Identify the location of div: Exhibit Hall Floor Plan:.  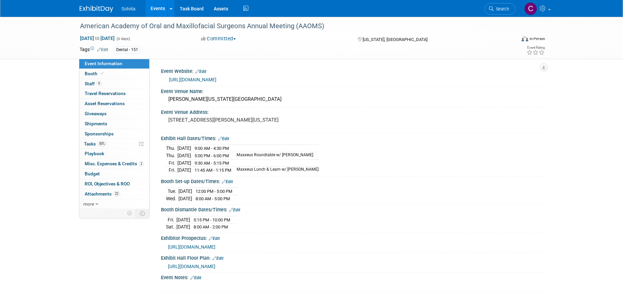
(352, 257).